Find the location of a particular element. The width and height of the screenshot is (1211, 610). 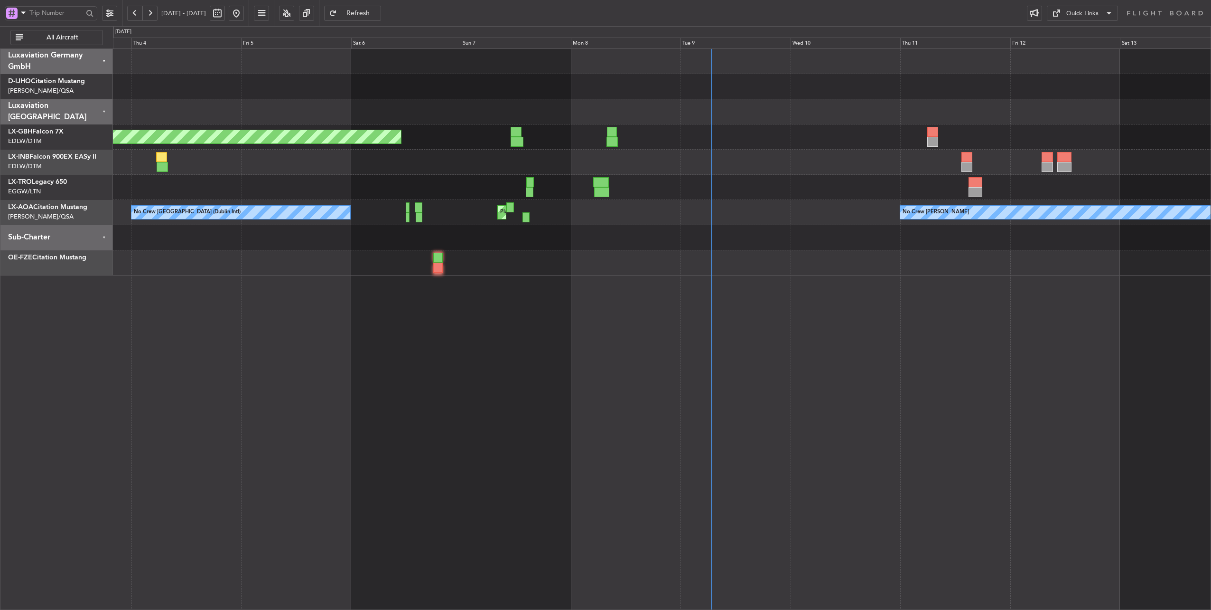

div: Mon 8 is located at coordinates (626, 43).